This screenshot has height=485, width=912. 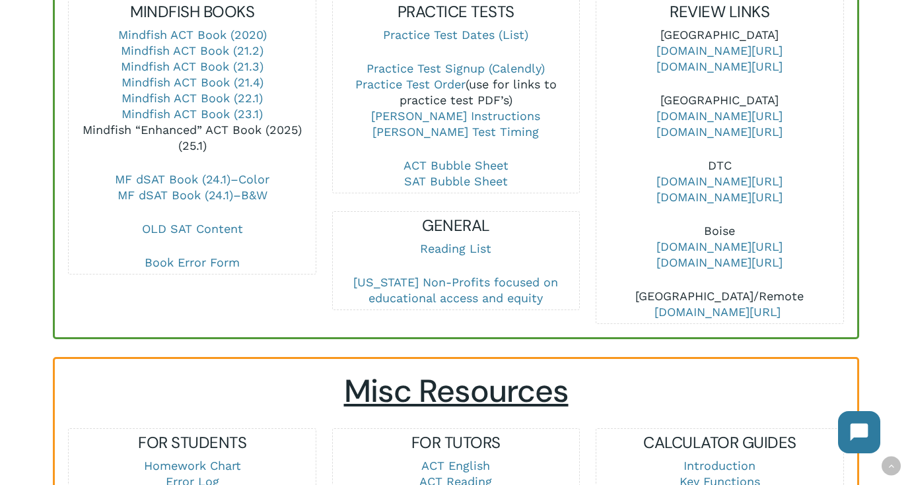 What do you see at coordinates (456, 248) in the screenshot?
I see `a: Reading List` at bounding box center [456, 248].